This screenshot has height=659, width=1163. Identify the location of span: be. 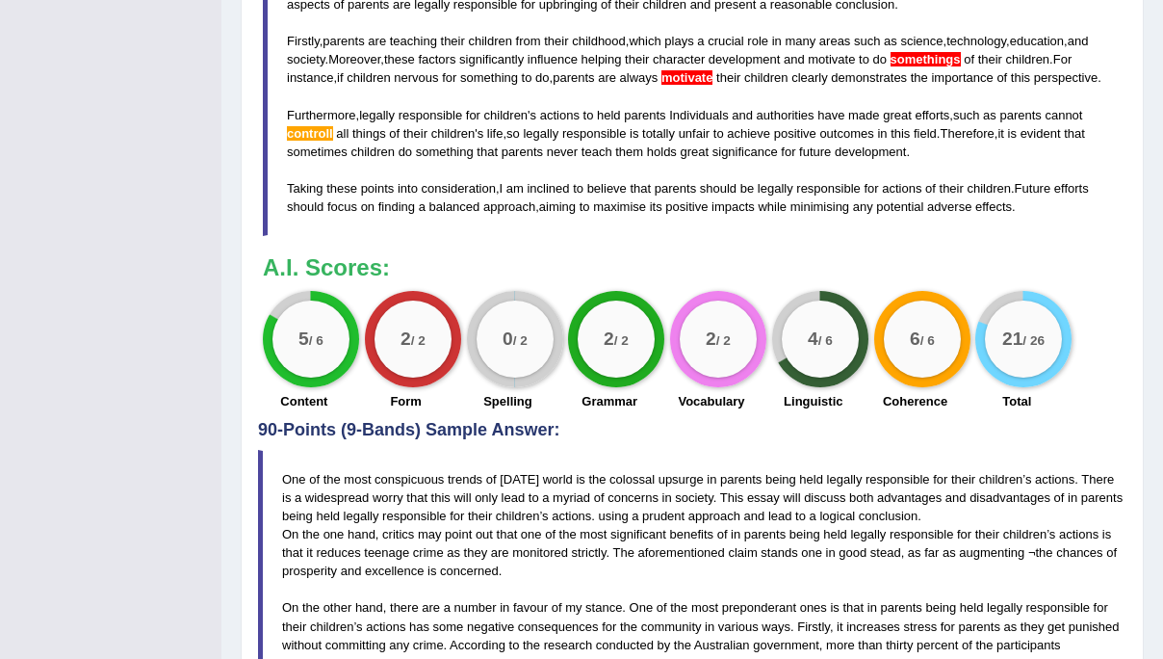
(747, 188).